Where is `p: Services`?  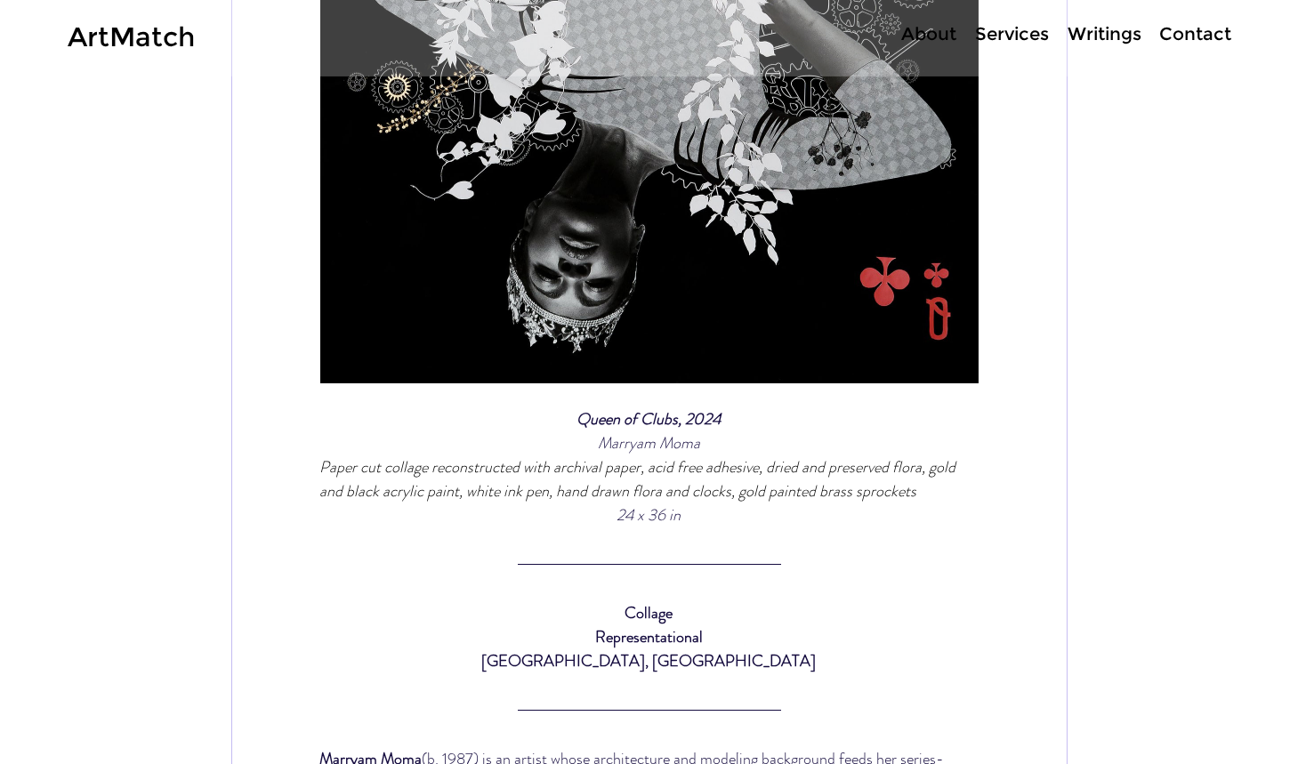
p: Services is located at coordinates (1012, 34).